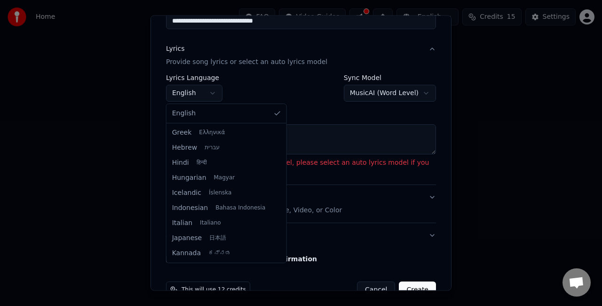 This screenshot has height=306, width=602. Describe the element at coordinates (187, 193) in the screenshot. I see `span: Icelandic` at that location.